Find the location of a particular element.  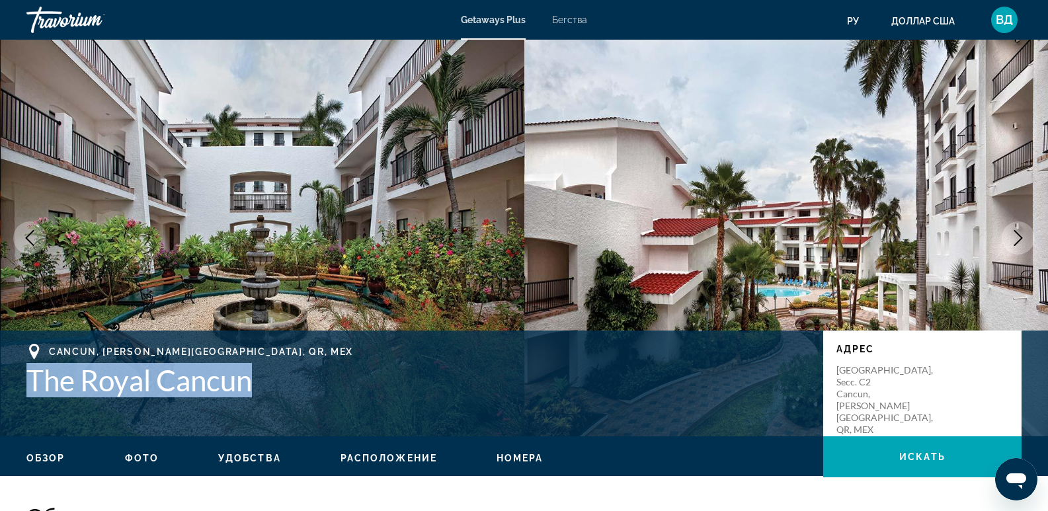

a: Бегства is located at coordinates (569, 20).